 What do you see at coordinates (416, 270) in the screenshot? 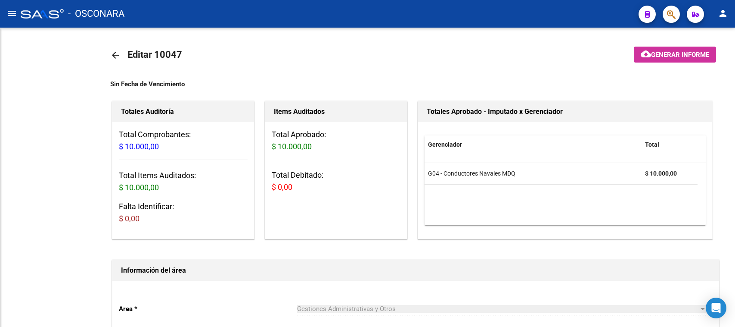
I see `h1: Información del área` at bounding box center [416, 270].